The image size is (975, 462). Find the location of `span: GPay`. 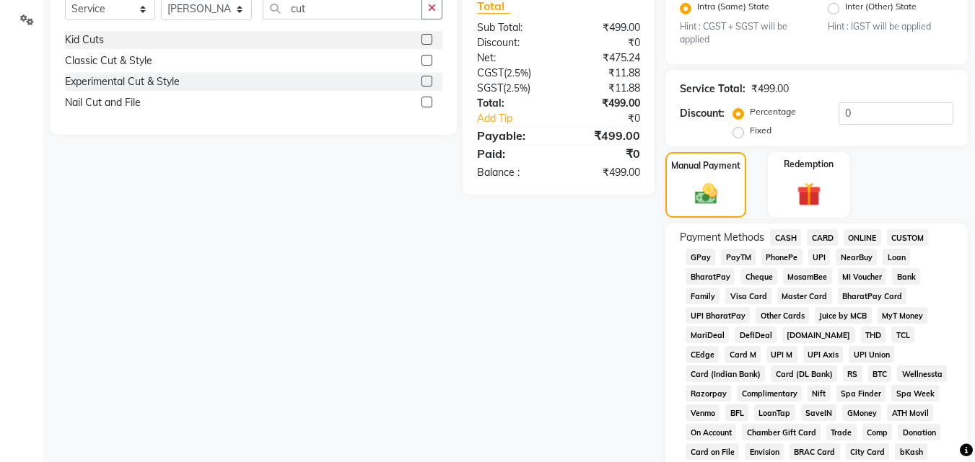

span: GPay is located at coordinates (700, 257).